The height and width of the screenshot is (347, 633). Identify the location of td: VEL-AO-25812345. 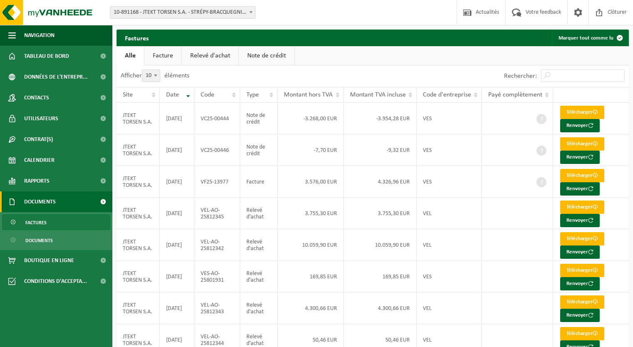
(217, 213).